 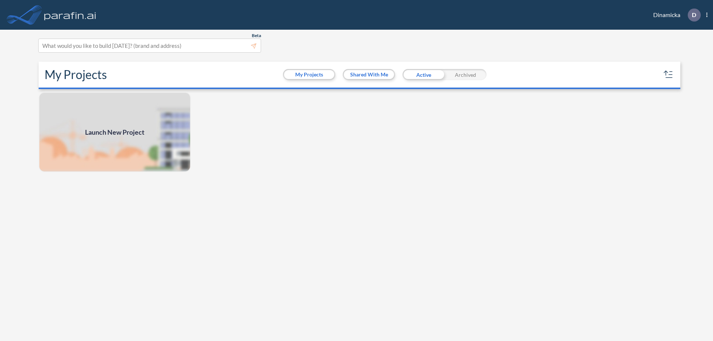 What do you see at coordinates (369, 75) in the screenshot?
I see `button: Shared With Me` at bounding box center [369, 75].